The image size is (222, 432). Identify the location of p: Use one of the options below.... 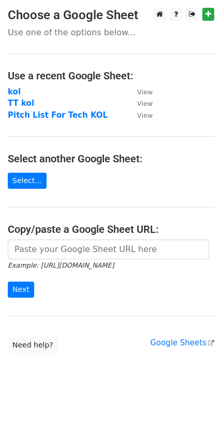
(111, 32).